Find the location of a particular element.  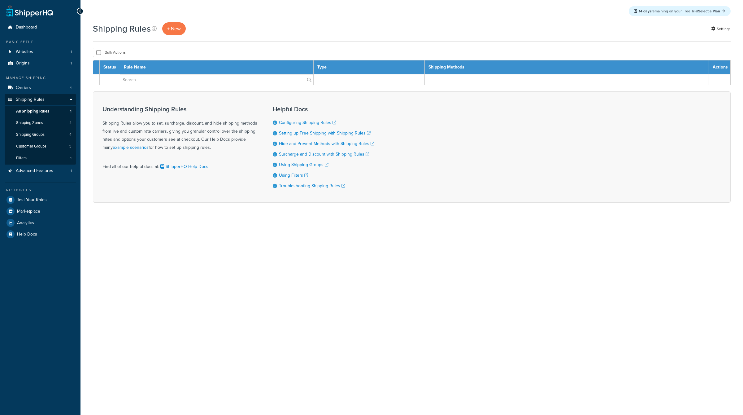

h3: Helpful Docs is located at coordinates (324, 109).